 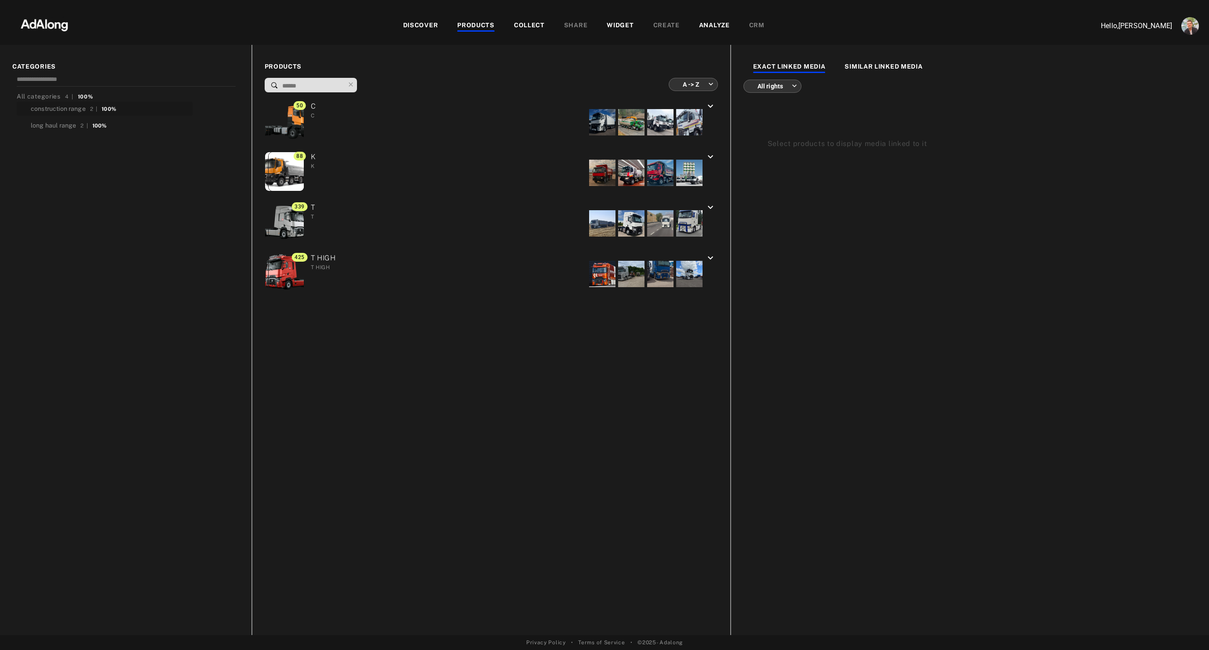 I want to click on img: ACg8ocLjEk1irI4XXb49MzUGwa4F_C3PpCyg-3CPbiuLEZrYEA=s96-c, so click(x=1190, y=26).